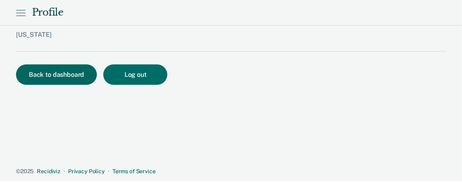  What do you see at coordinates (25, 171) in the screenshot?
I see `span: © 2025` at bounding box center [25, 171].